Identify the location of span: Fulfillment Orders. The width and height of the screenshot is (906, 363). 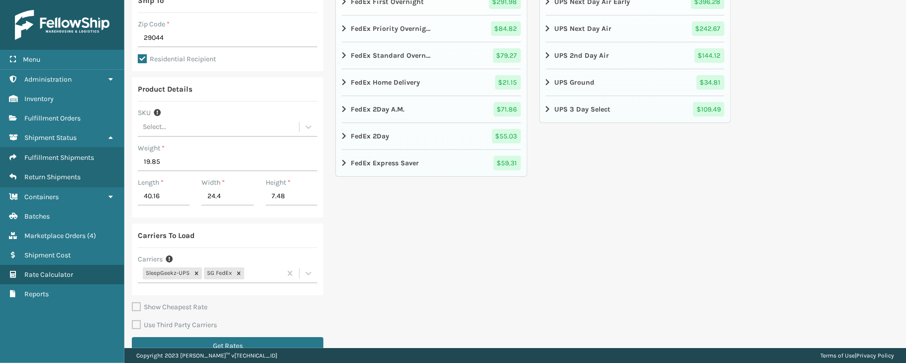
(52, 118).